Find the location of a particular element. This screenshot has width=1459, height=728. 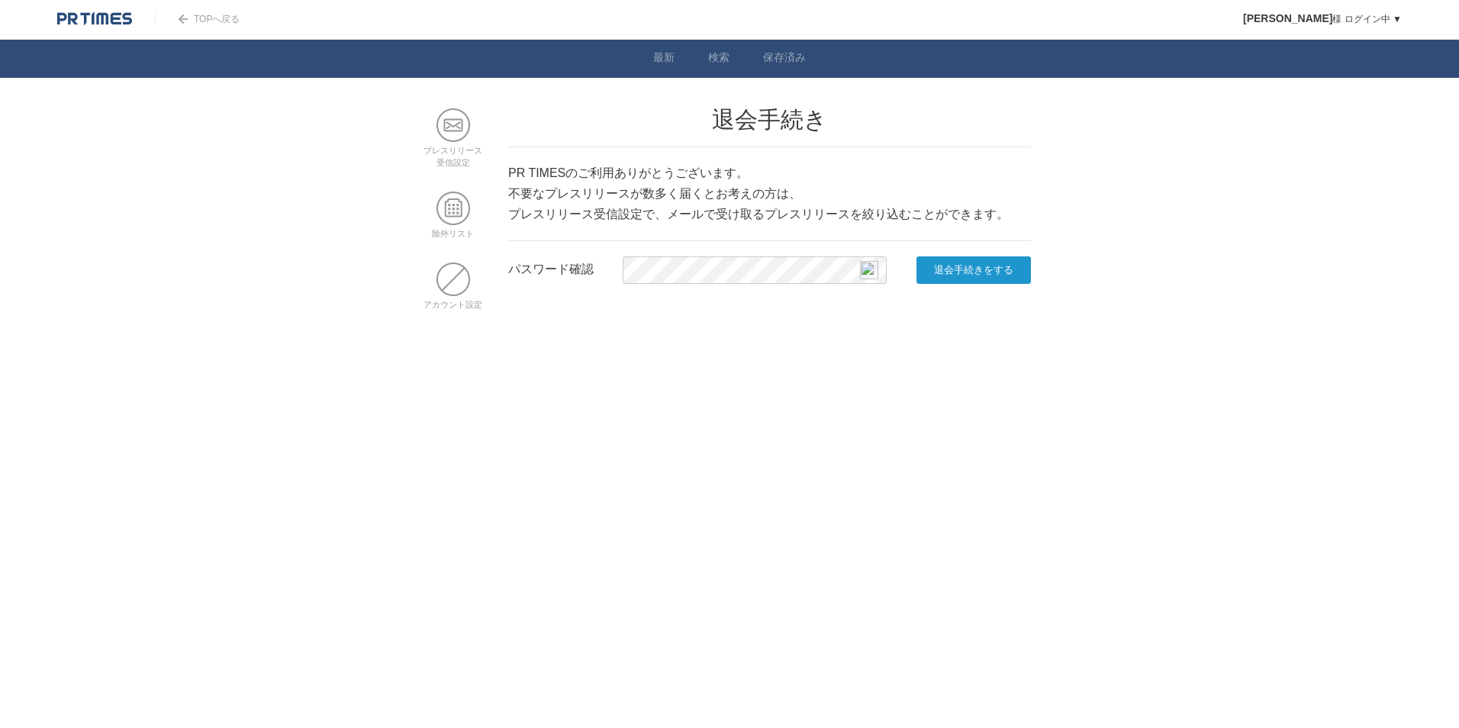

input: 退会手続きをする is located at coordinates (974, 270).